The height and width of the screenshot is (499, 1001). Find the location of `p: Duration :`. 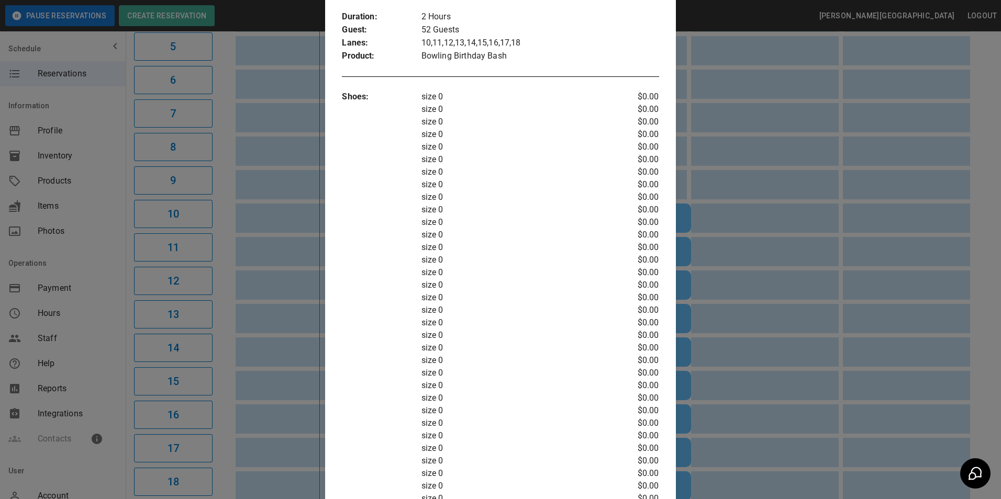

p: Duration : is located at coordinates (381, 17).